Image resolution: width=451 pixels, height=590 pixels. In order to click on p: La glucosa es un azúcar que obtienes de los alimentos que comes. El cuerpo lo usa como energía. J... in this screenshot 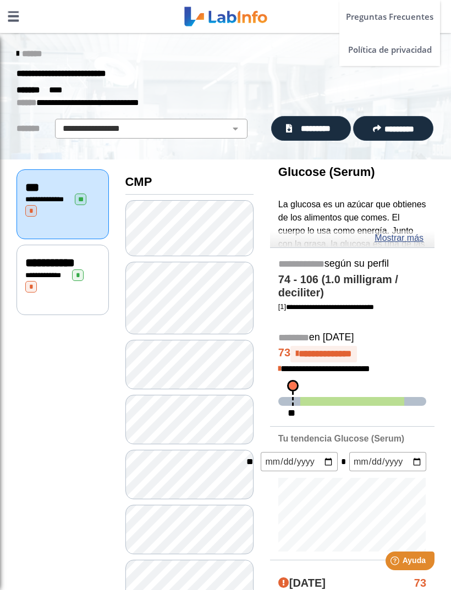, I will do `click(352, 296)`.